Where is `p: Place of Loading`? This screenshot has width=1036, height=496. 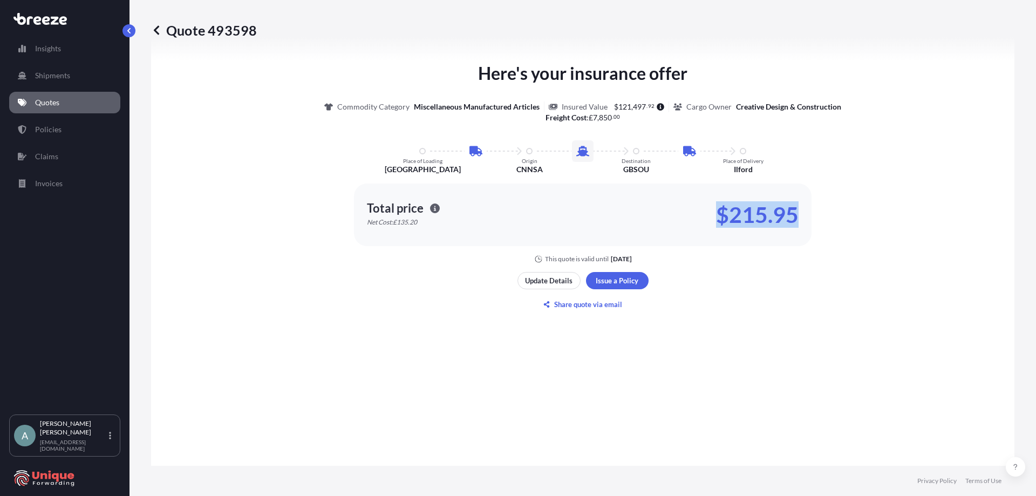 p: Place of Loading is located at coordinates (423, 161).